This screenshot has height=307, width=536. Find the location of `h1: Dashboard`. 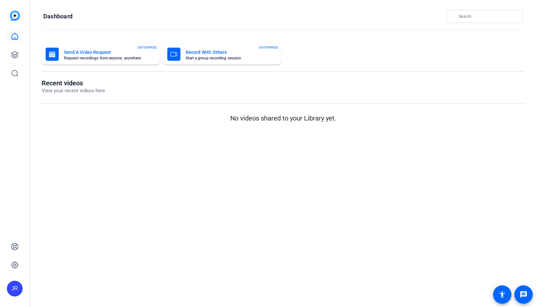

h1: Dashboard is located at coordinates (58, 16).